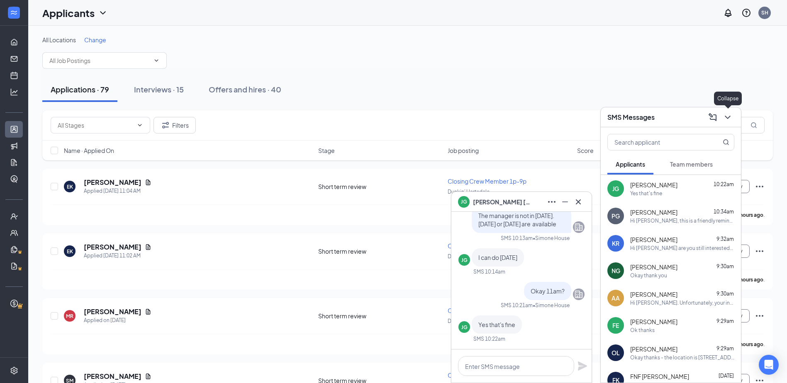  I want to click on input: Search applicant, so click(657, 142).